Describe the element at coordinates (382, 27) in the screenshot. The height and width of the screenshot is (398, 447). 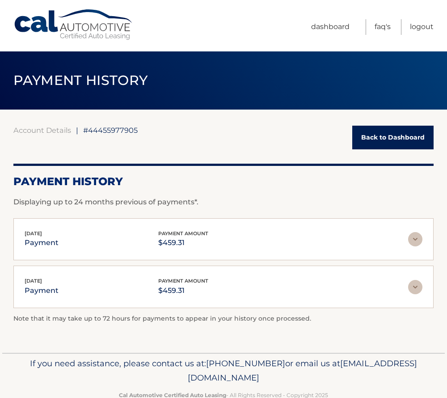
I see `a: FAQ's` at that location.